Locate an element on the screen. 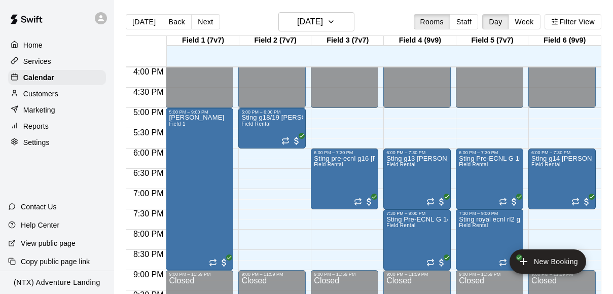 This screenshot has height=294, width=613. span: 8:00 PM is located at coordinates (149, 234).